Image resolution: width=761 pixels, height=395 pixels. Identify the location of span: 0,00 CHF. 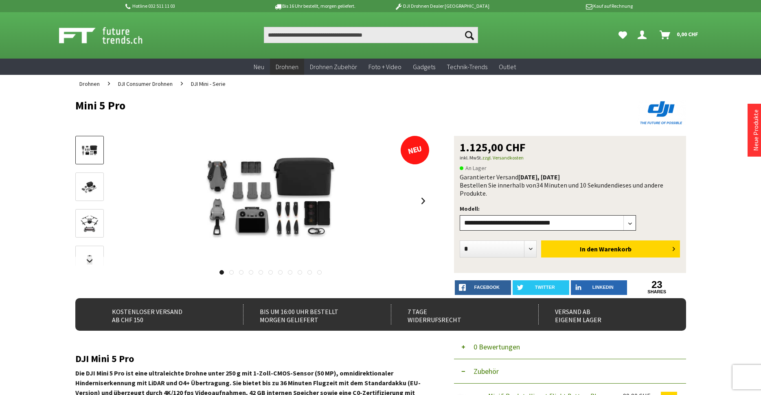
(687, 34).